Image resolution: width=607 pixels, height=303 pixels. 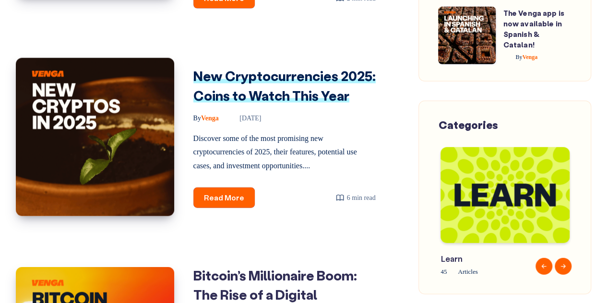 What do you see at coordinates (356, 198) in the screenshot?
I see `div: 6 min read` at bounding box center [356, 198].